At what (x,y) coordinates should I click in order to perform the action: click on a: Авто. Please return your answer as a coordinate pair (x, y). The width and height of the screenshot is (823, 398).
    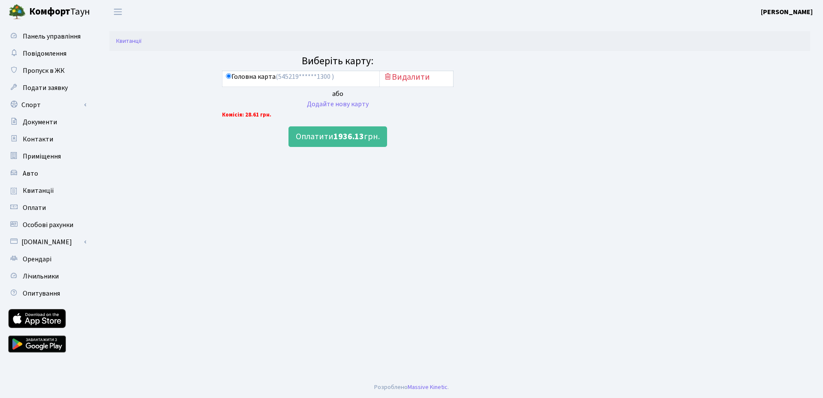
    Looking at the image, I should click on (47, 173).